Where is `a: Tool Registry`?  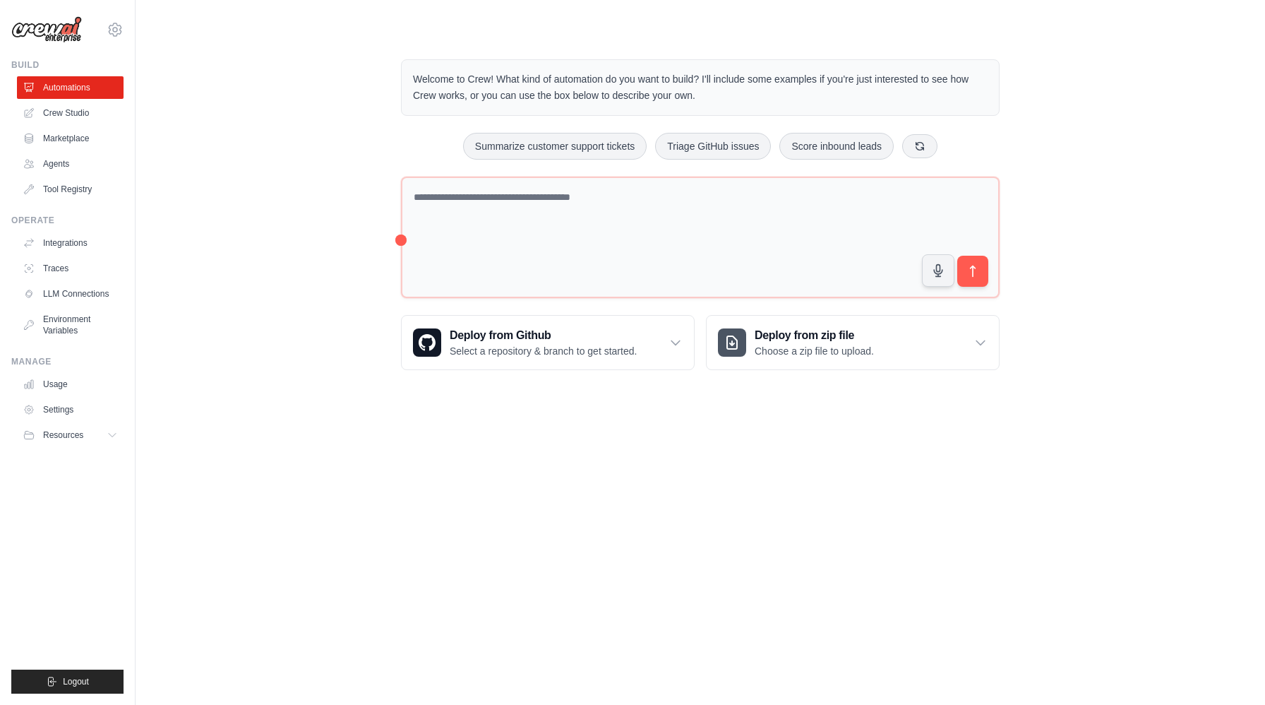 a: Tool Registry is located at coordinates (70, 189).